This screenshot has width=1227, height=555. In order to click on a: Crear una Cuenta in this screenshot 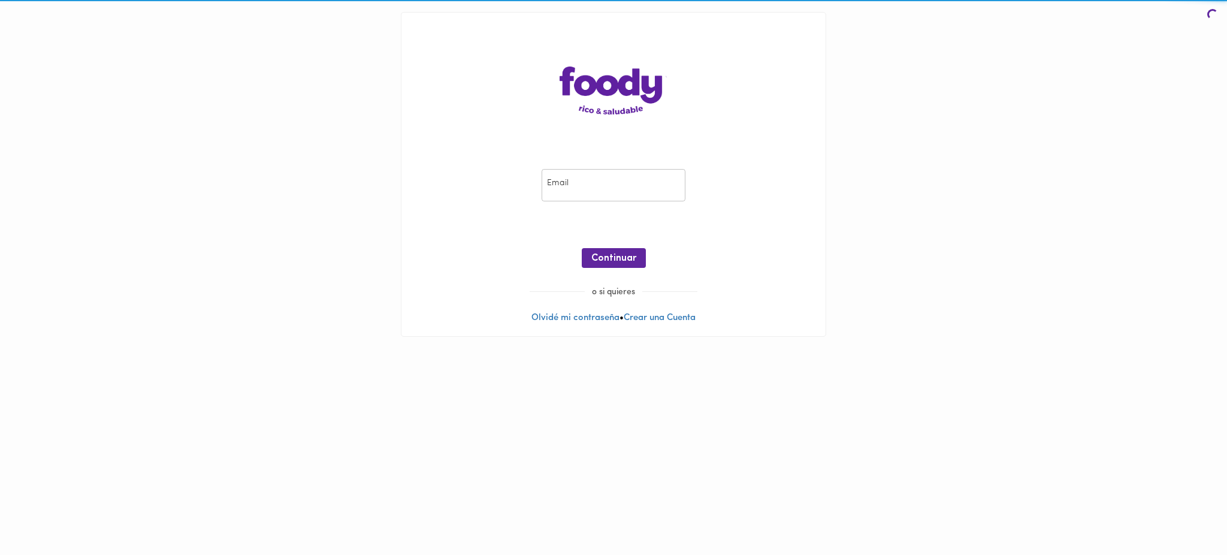, I will do `click(660, 317)`.